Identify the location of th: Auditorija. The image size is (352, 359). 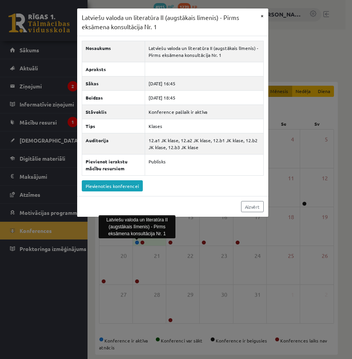
(114, 144).